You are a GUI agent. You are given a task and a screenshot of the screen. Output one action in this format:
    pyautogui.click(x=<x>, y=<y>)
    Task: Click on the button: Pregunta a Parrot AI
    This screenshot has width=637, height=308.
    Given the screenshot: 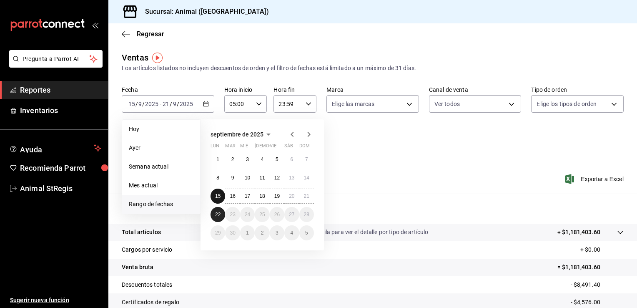 What is the action you would take?
    pyautogui.click(x=56, y=59)
    